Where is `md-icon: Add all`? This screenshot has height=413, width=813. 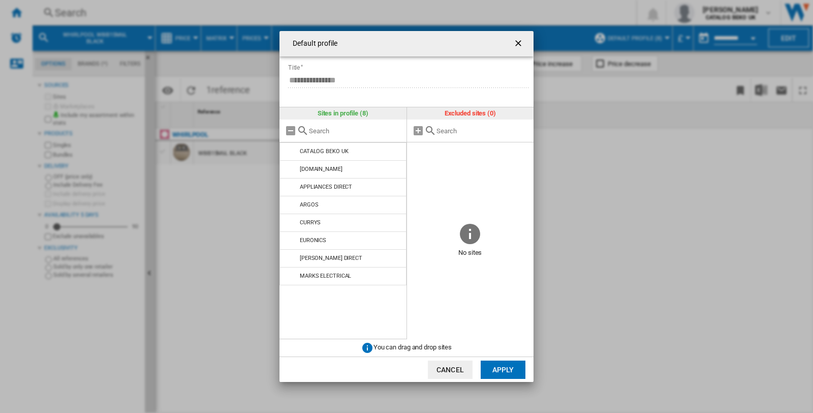
md-icon: Add all is located at coordinates (418, 131).